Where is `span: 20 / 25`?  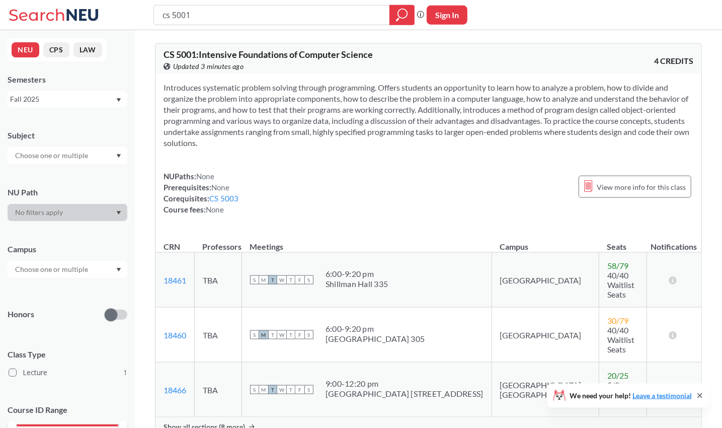 span: 20 / 25 is located at coordinates (618, 375).